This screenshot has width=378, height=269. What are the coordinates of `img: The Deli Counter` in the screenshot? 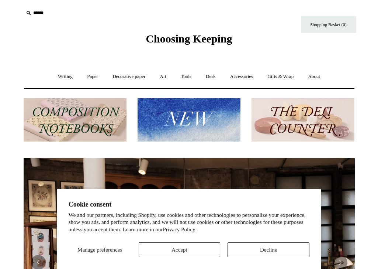 It's located at (303, 120).